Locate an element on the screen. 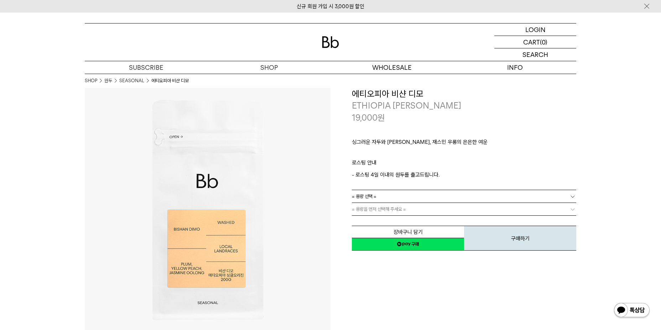 This screenshot has width=661, height=330. button: 장바구니 담기 is located at coordinates (408, 232).